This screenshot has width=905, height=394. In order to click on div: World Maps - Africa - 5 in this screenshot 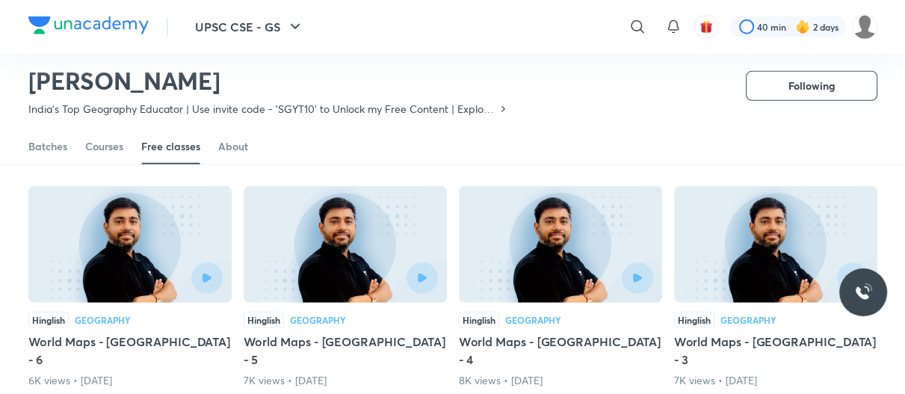, I will do `click(345, 287)`.